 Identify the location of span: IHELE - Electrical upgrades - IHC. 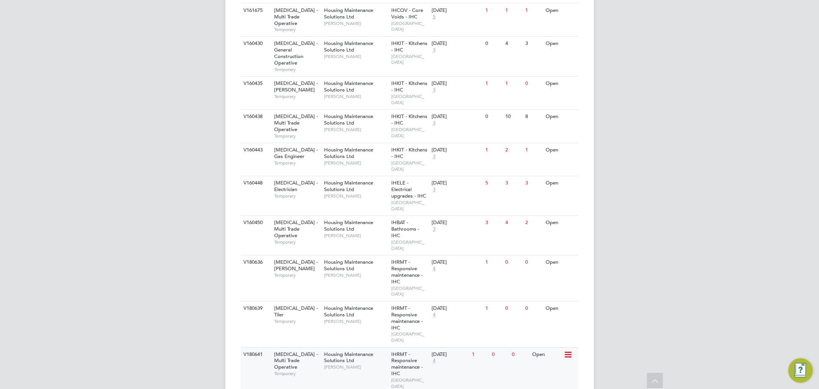
(409, 189).